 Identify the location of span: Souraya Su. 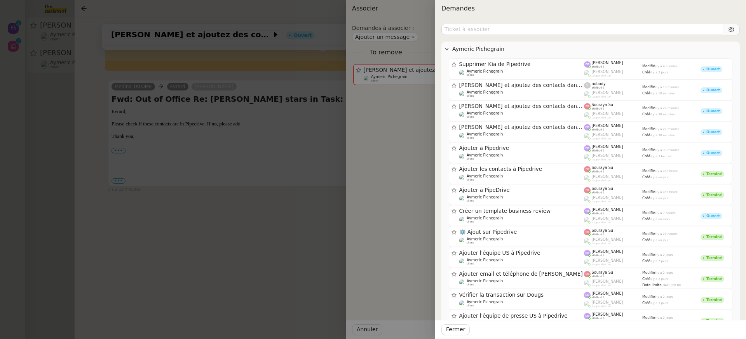
(602, 188).